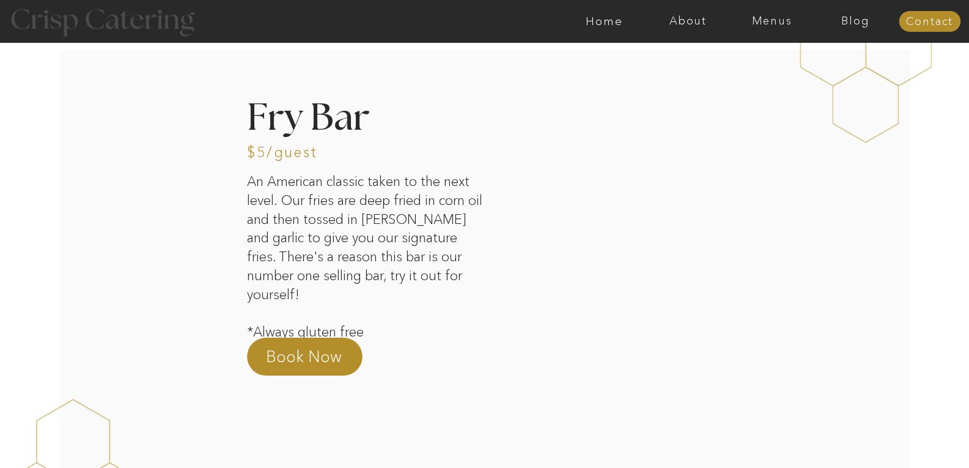 This screenshot has height=468, width=969. Describe the element at coordinates (855, 21) in the screenshot. I see `nav: Blog` at that location.